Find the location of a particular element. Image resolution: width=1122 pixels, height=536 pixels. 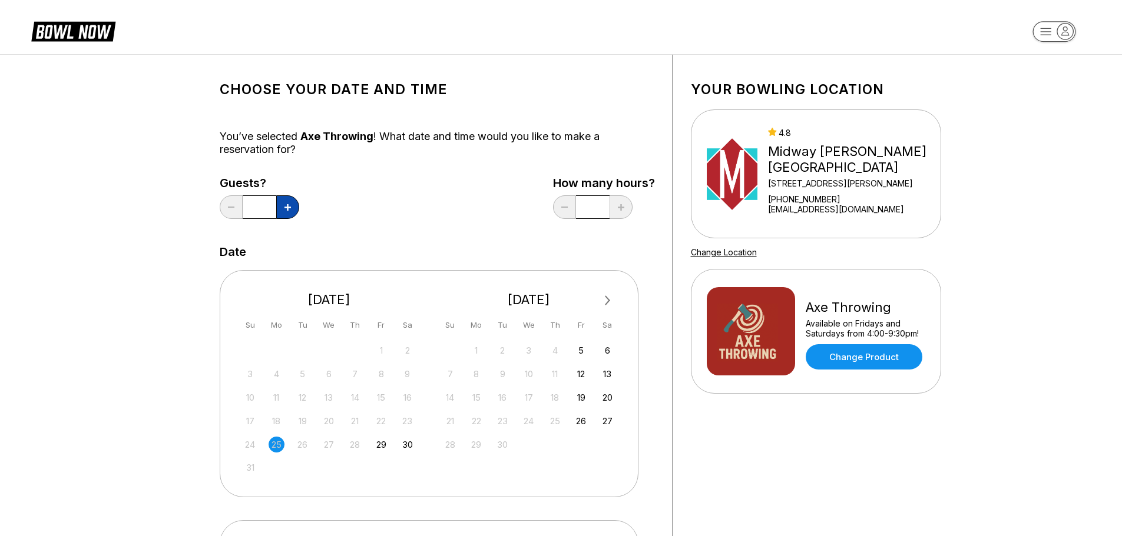

button: Next Month is located at coordinates (608, 301).